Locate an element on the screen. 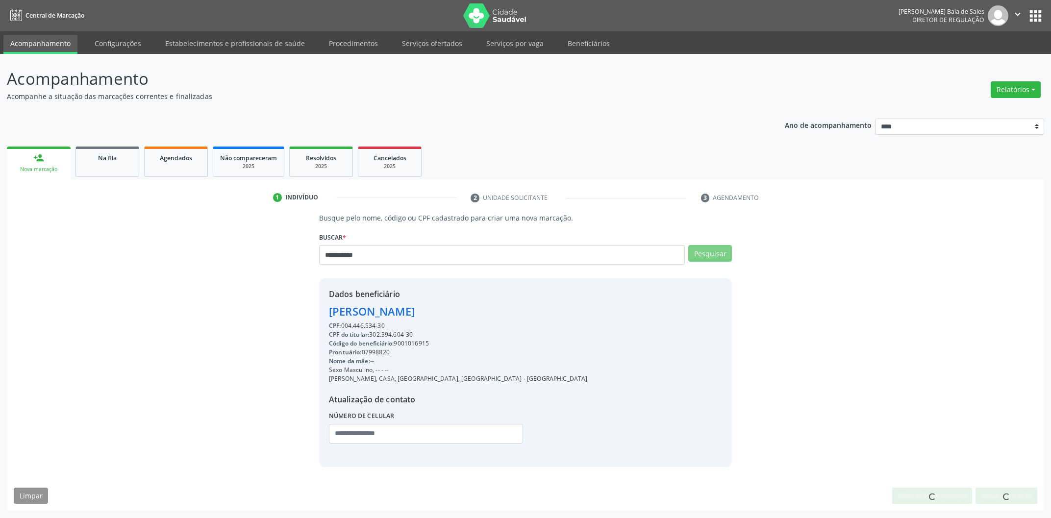 This screenshot has height=518, width=1051. img: img is located at coordinates (998, 16).